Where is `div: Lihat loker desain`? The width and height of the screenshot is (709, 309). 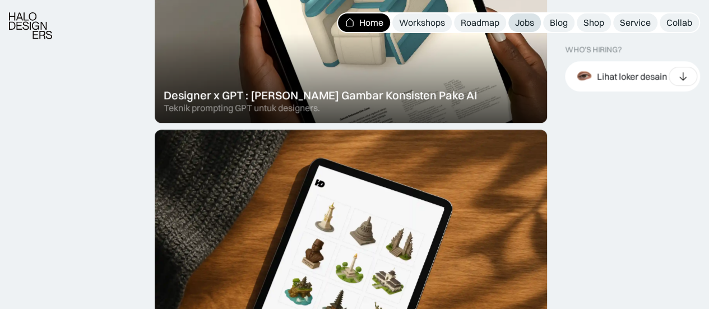
div: Lihat loker desain is located at coordinates (632, 76).